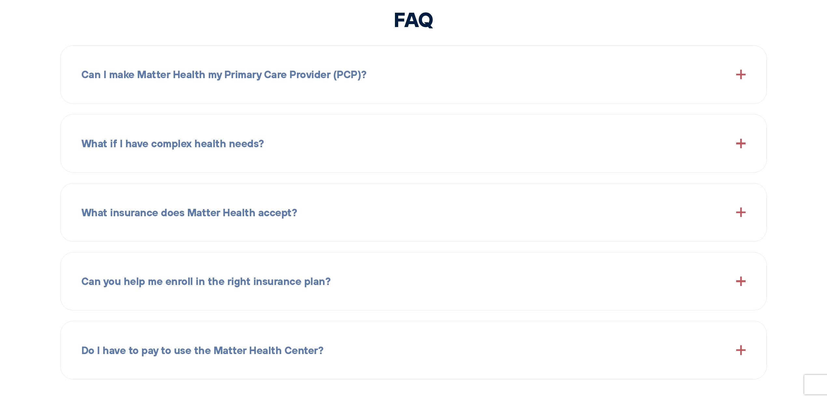  What do you see at coordinates (203, 350) in the screenshot?
I see `span: Do I have to pay to use the Matter Health Center?` at bounding box center [203, 350].